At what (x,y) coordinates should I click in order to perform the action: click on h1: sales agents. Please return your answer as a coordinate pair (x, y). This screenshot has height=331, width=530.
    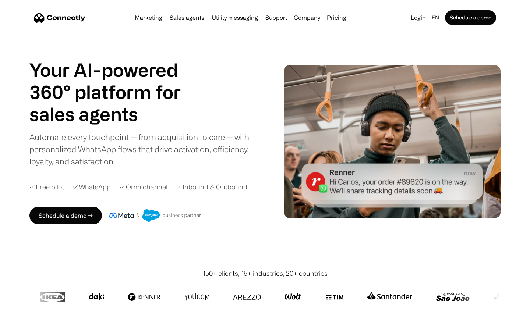
    Looking at the image, I should click on (114, 114).